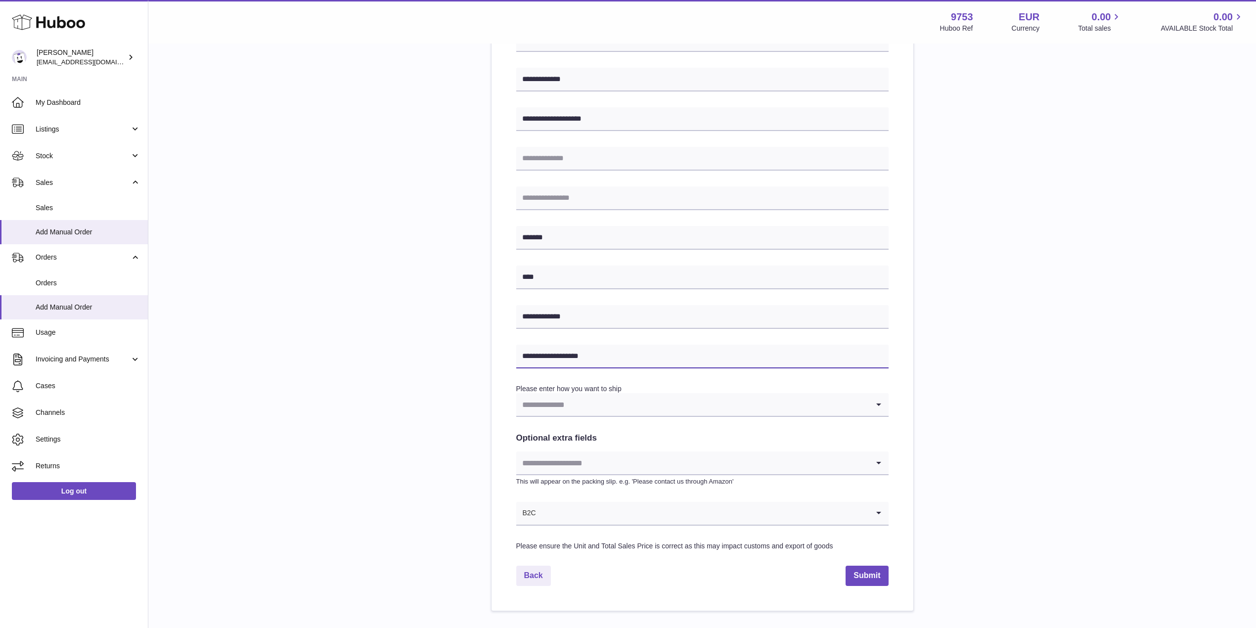 This screenshot has width=1256, height=628. I want to click on h2: Optional extra fields, so click(702, 438).